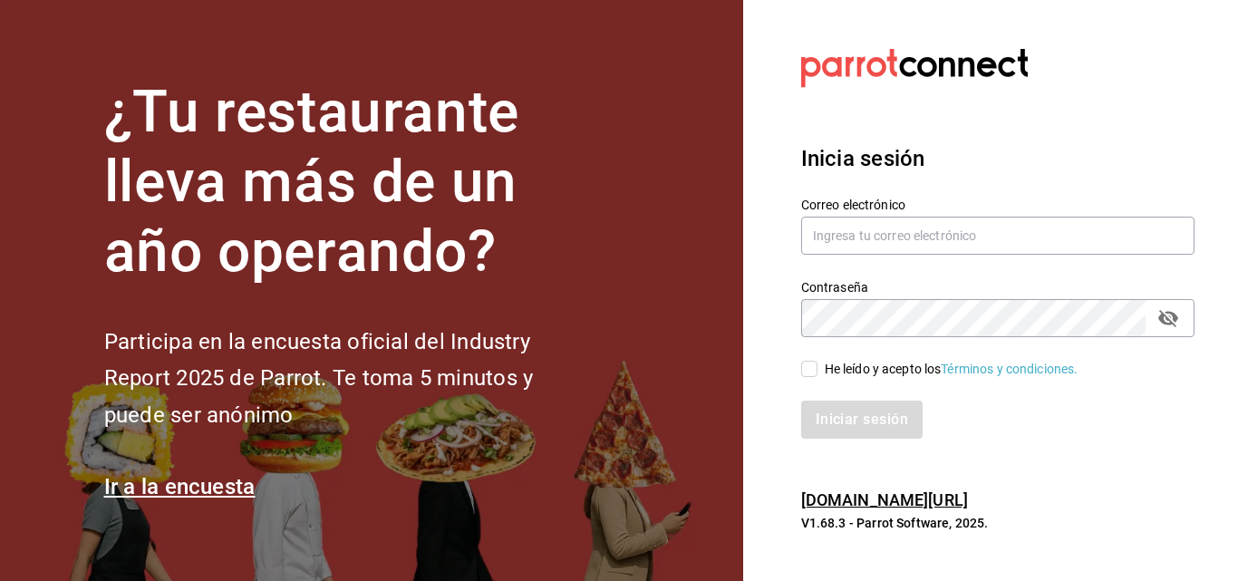 Image resolution: width=1238 pixels, height=581 pixels. I want to click on a: Términos y condiciones., so click(1009, 369).